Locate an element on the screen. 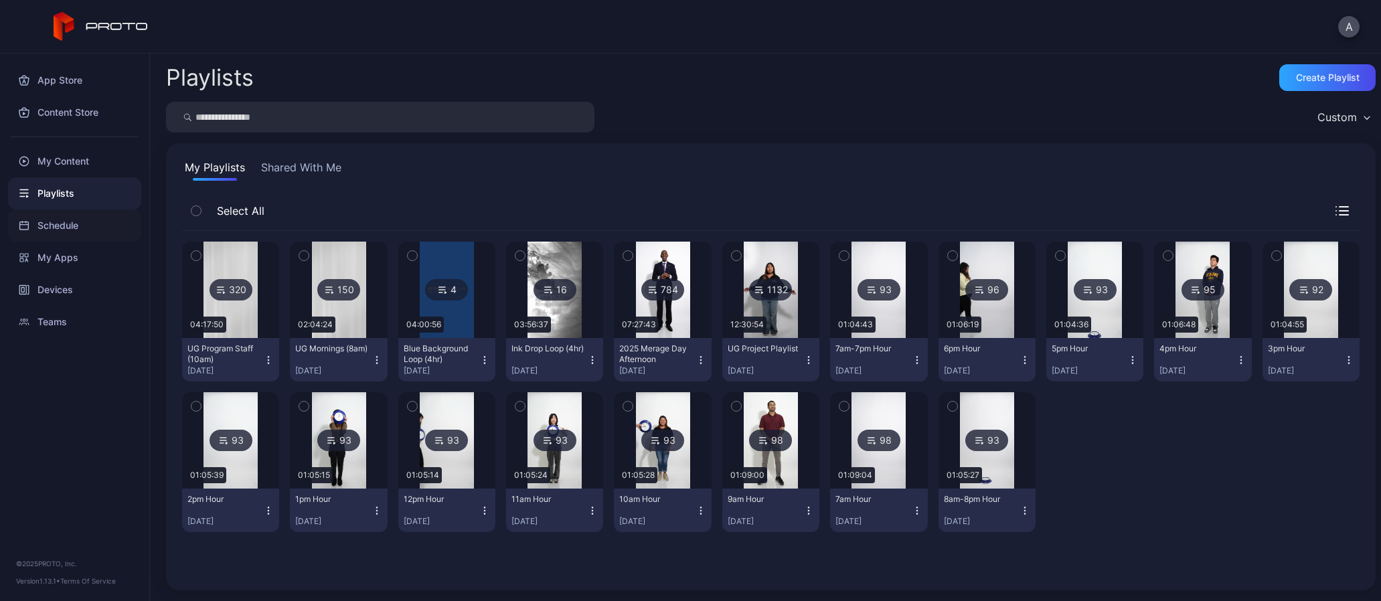  div: 8am-8pm Hour is located at coordinates (980, 499).